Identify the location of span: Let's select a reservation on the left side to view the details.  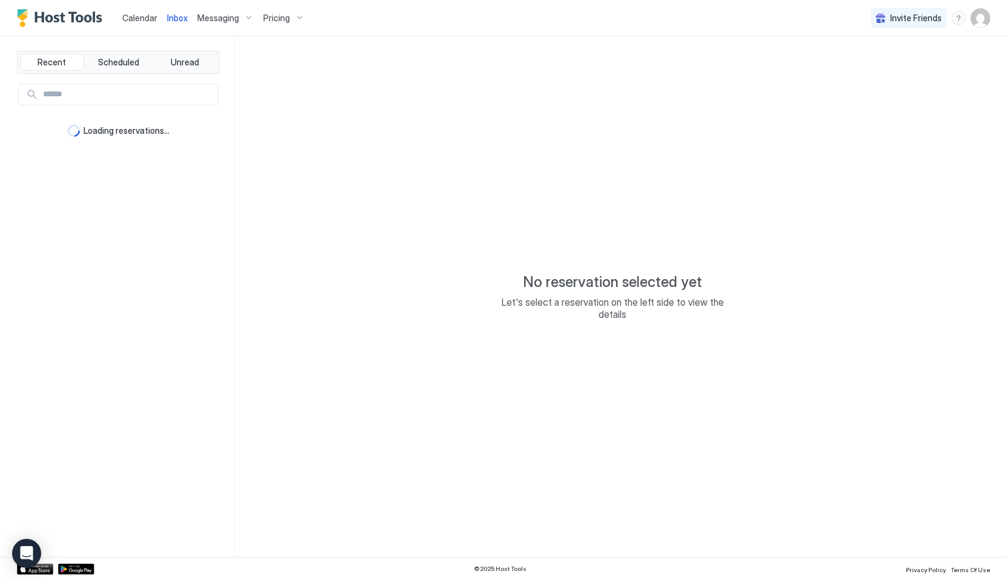
(612, 308).